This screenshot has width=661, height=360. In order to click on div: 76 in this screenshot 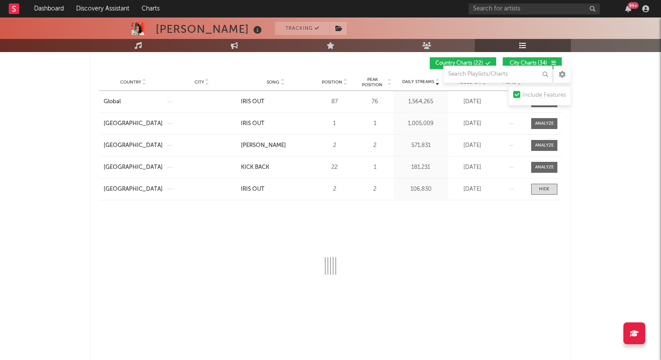, I will do `click(375, 102)`.